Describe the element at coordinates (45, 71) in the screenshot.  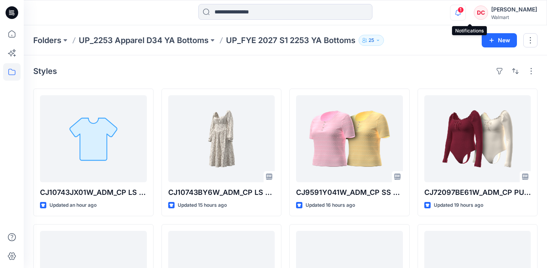
I see `h4: Styles` at that location.